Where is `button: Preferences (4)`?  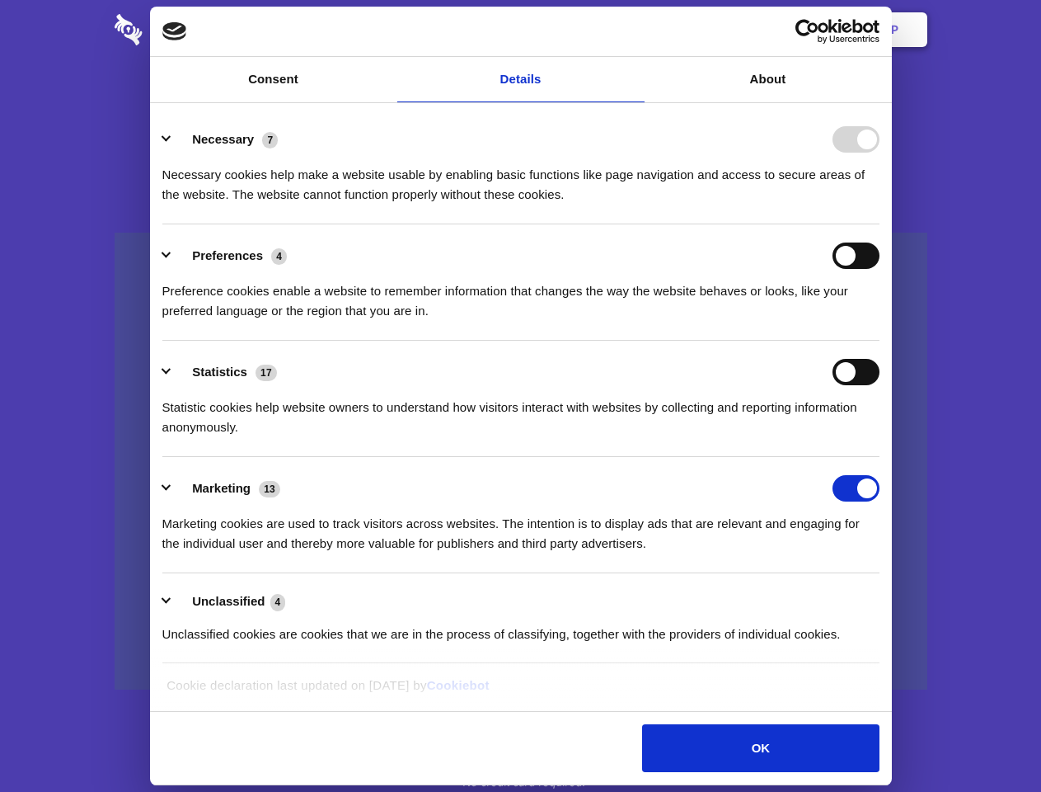
button: Preferences (4) is located at coordinates (230, 256).